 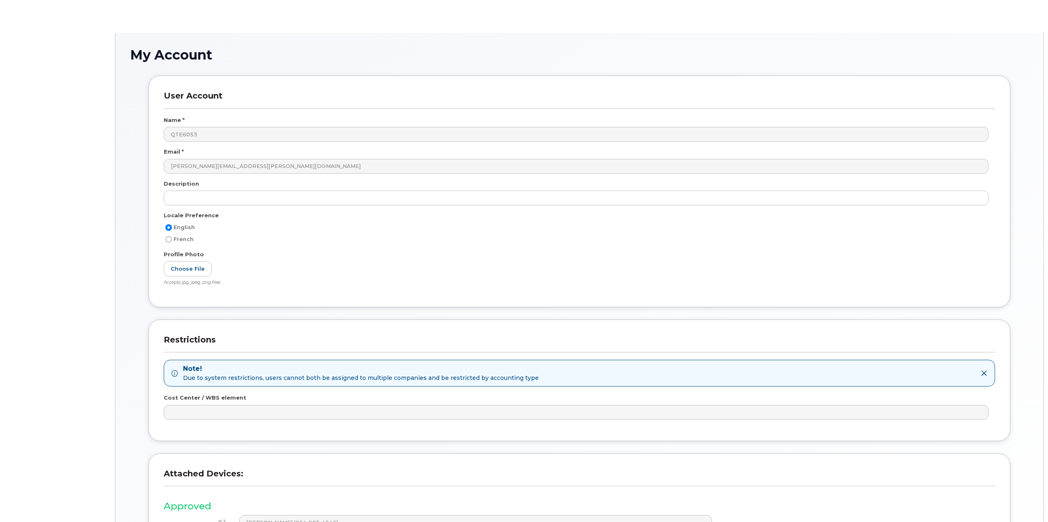 I want to click on label: Choose File, so click(x=188, y=268).